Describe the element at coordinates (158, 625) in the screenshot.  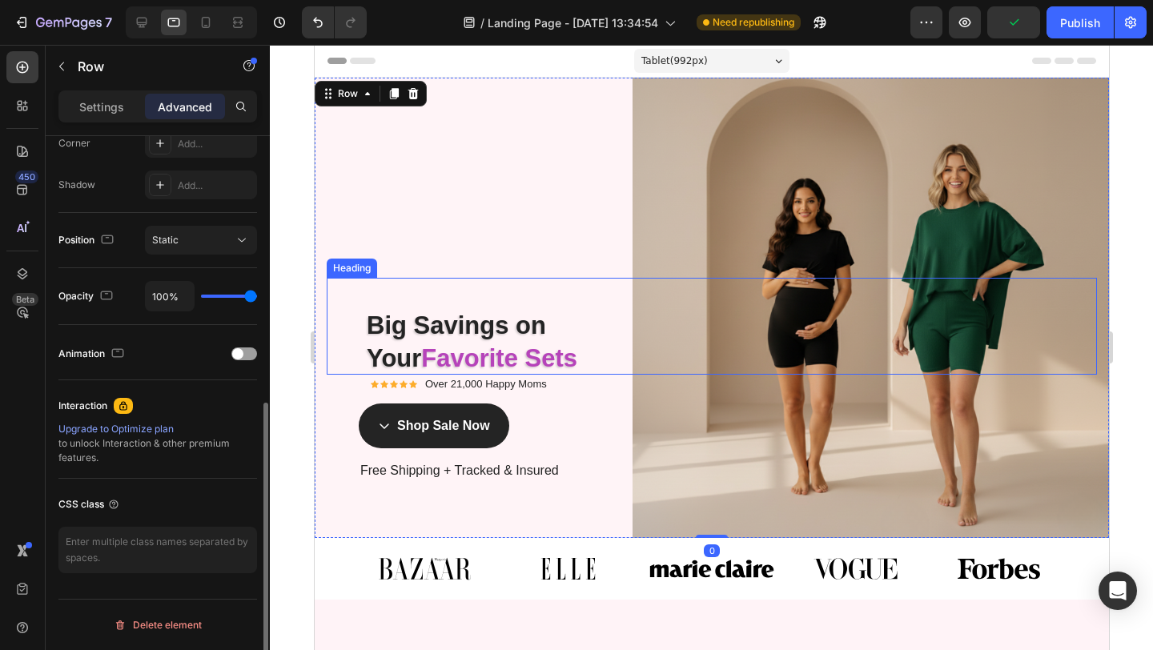
I see `button: Delete element` at that location.